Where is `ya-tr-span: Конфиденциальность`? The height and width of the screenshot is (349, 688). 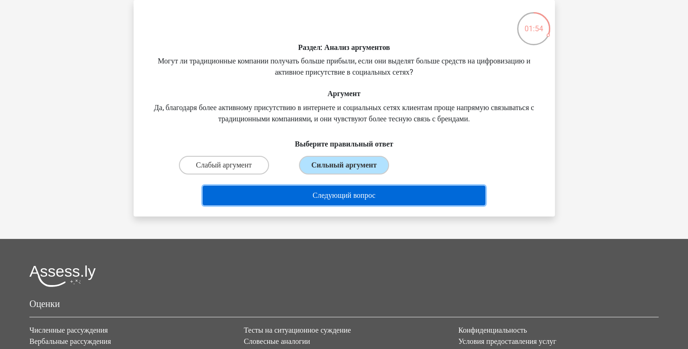
ya-tr-span: Конфиденциальность is located at coordinates (492, 330).